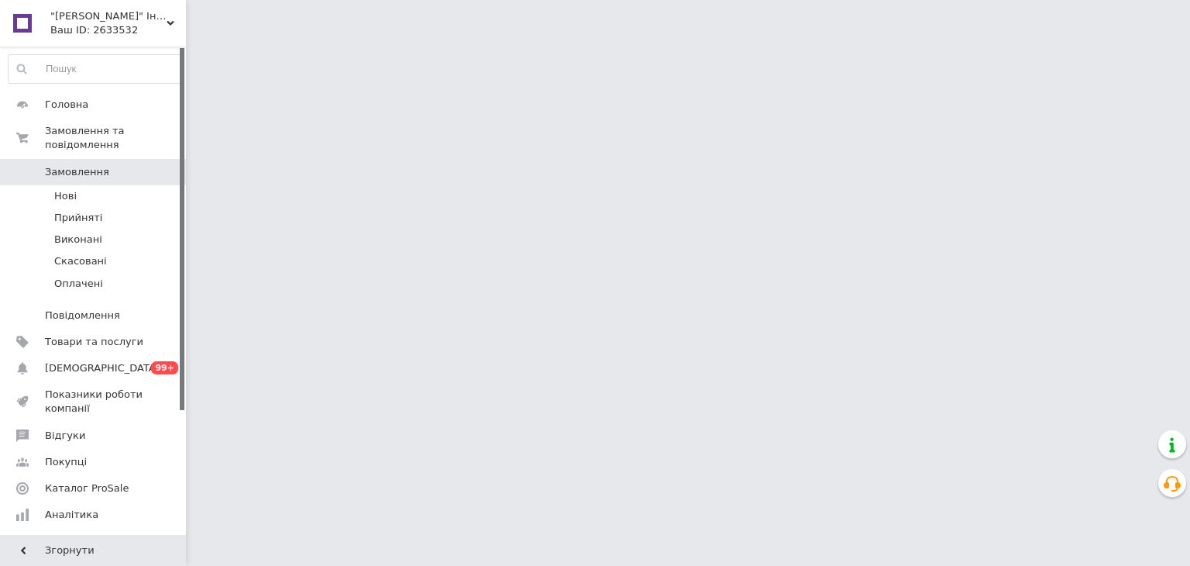 This screenshot has width=1190, height=566. I want to click on span: Відгуки, so click(65, 435).